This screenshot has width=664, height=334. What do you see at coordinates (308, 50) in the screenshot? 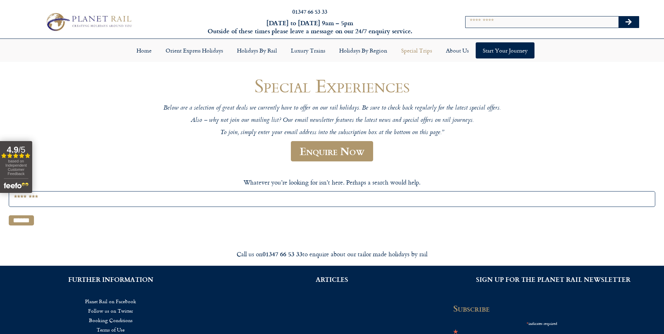
I see `a: Luxury Trains` at bounding box center [308, 50].